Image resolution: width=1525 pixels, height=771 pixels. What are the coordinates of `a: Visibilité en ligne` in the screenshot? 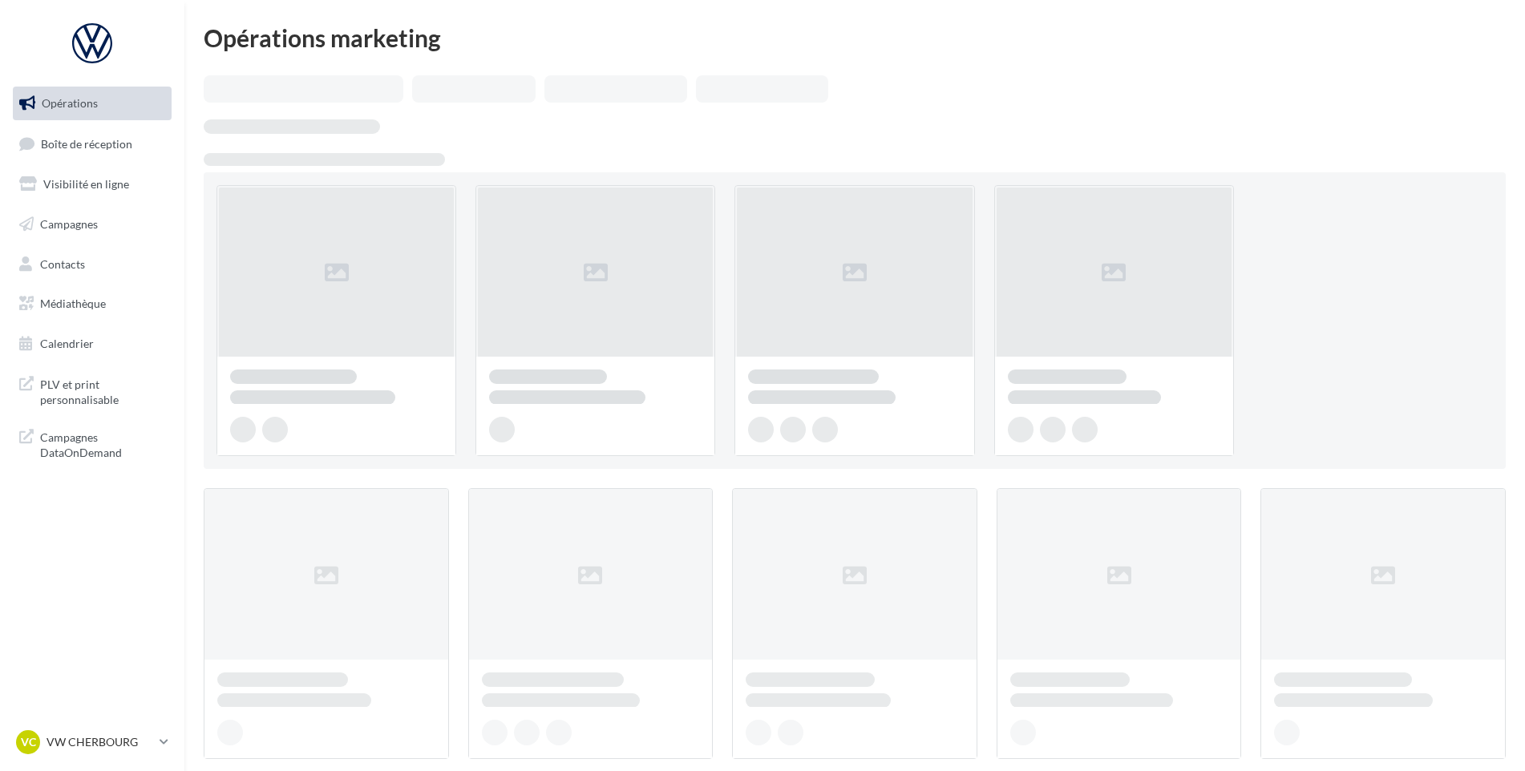 It's located at (92, 184).